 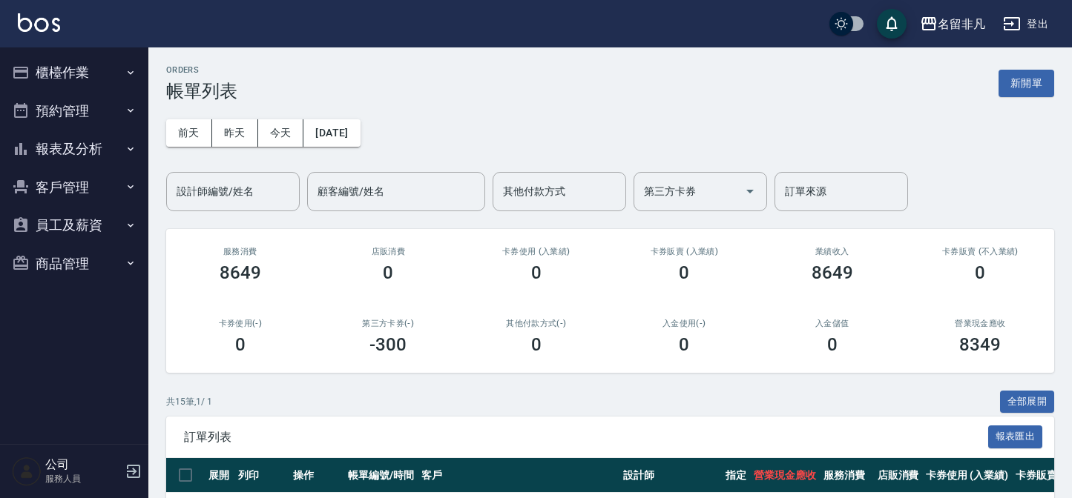 What do you see at coordinates (389, 251) in the screenshot?
I see `h2: 店販消費` at bounding box center [389, 251].